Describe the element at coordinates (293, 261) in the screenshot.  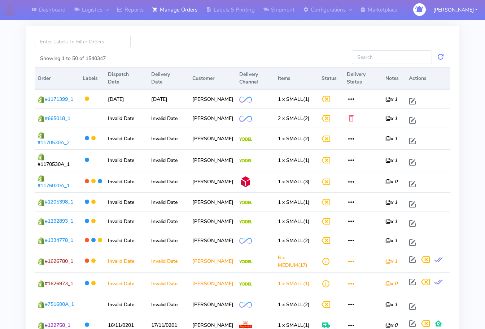
I see `span: (17)` at that location.